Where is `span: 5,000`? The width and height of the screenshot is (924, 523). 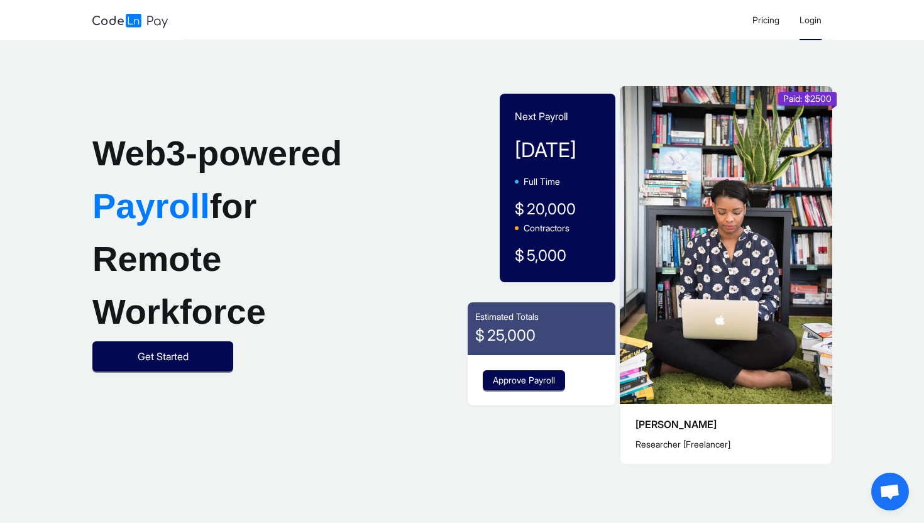 span: 5,000 is located at coordinates (546, 255).